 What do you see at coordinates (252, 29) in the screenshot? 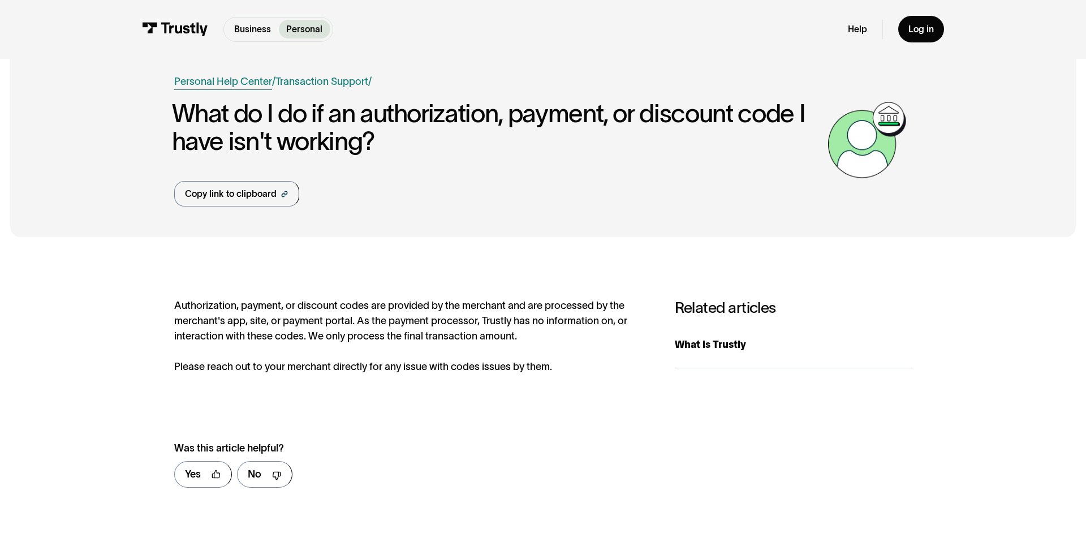
I see `p: Business` at bounding box center [252, 29].